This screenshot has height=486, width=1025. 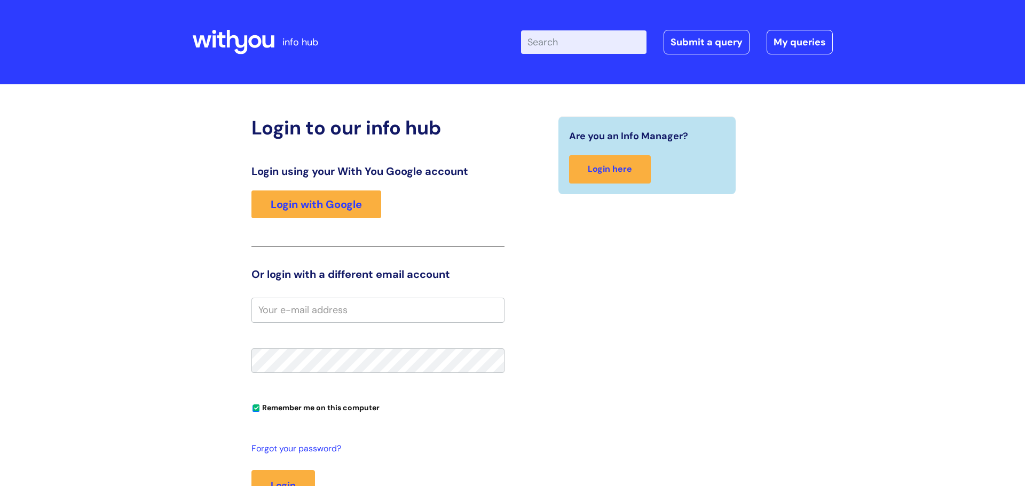 I want to click on p: info hub, so click(x=300, y=42).